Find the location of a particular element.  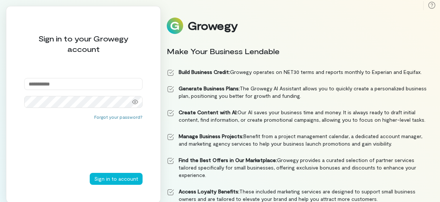

strong: Build Business Credit: is located at coordinates (205, 72).